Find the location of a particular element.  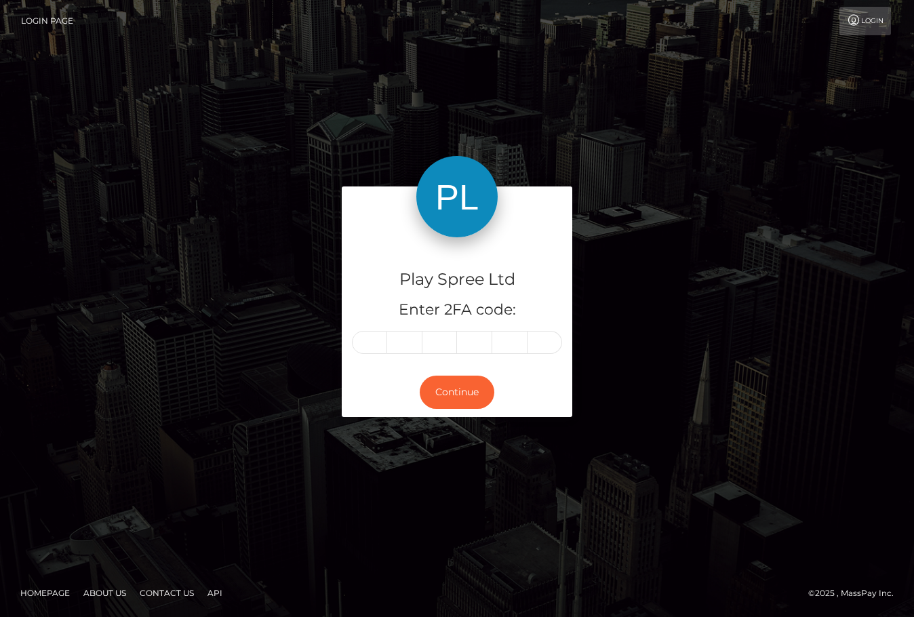

button: Continue is located at coordinates (457, 392).